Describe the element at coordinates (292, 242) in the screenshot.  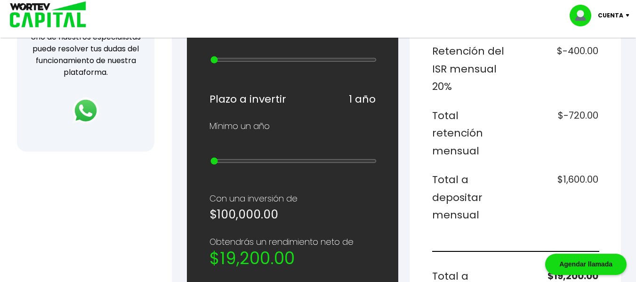
I see `p: Obtendrás un rendimiento neto de` at that location.